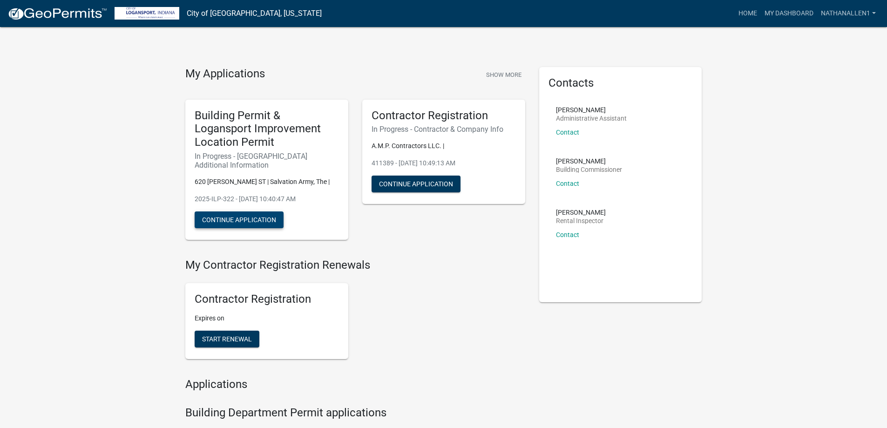 The width and height of the screenshot is (887, 428). Describe the element at coordinates (504, 75) in the screenshot. I see `button: Show More` at that location.